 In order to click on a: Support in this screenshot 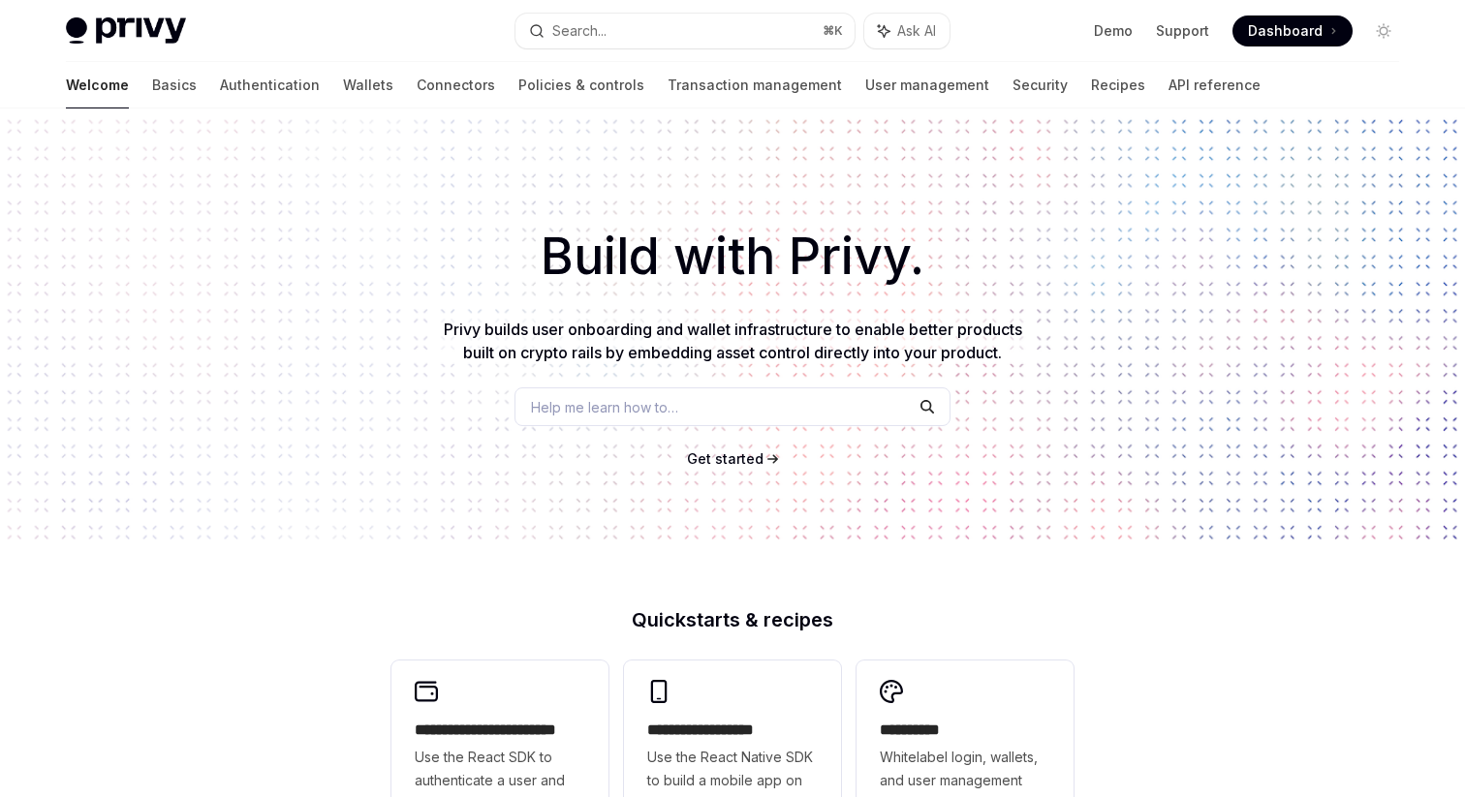, I will do `click(1182, 31)`.